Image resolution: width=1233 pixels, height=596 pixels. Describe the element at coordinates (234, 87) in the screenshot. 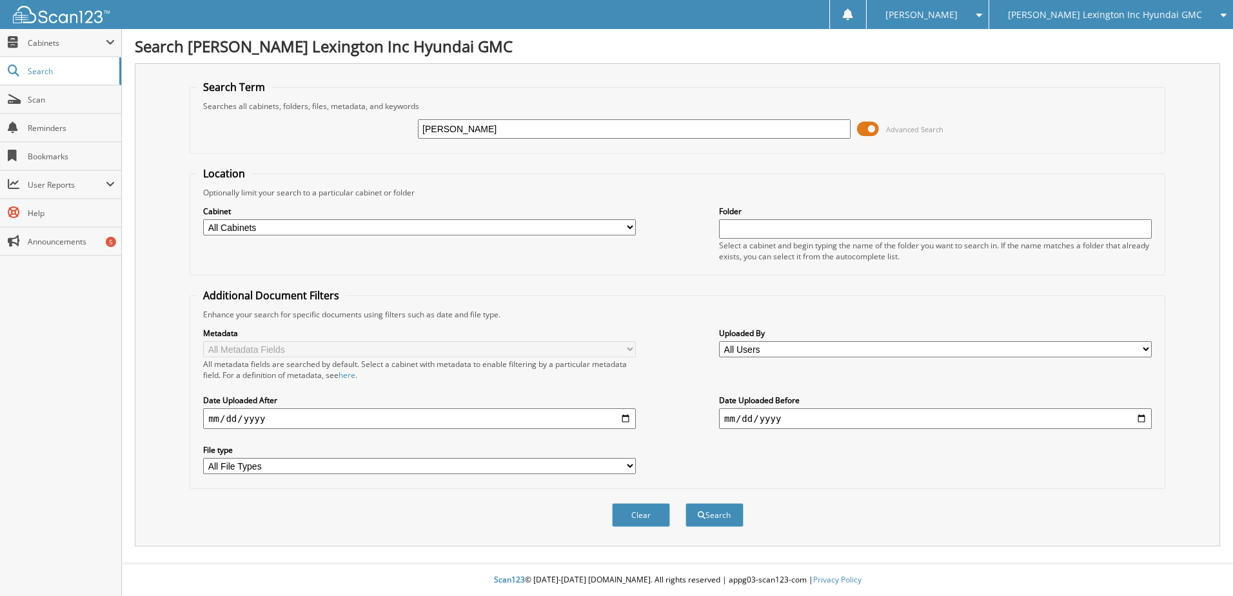

I see `legend: Search Term` at that location.